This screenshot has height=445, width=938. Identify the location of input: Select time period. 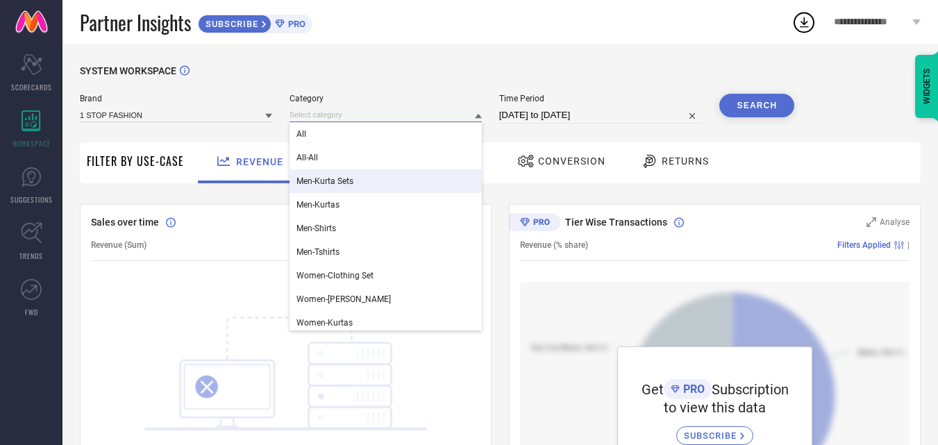
(601, 115).